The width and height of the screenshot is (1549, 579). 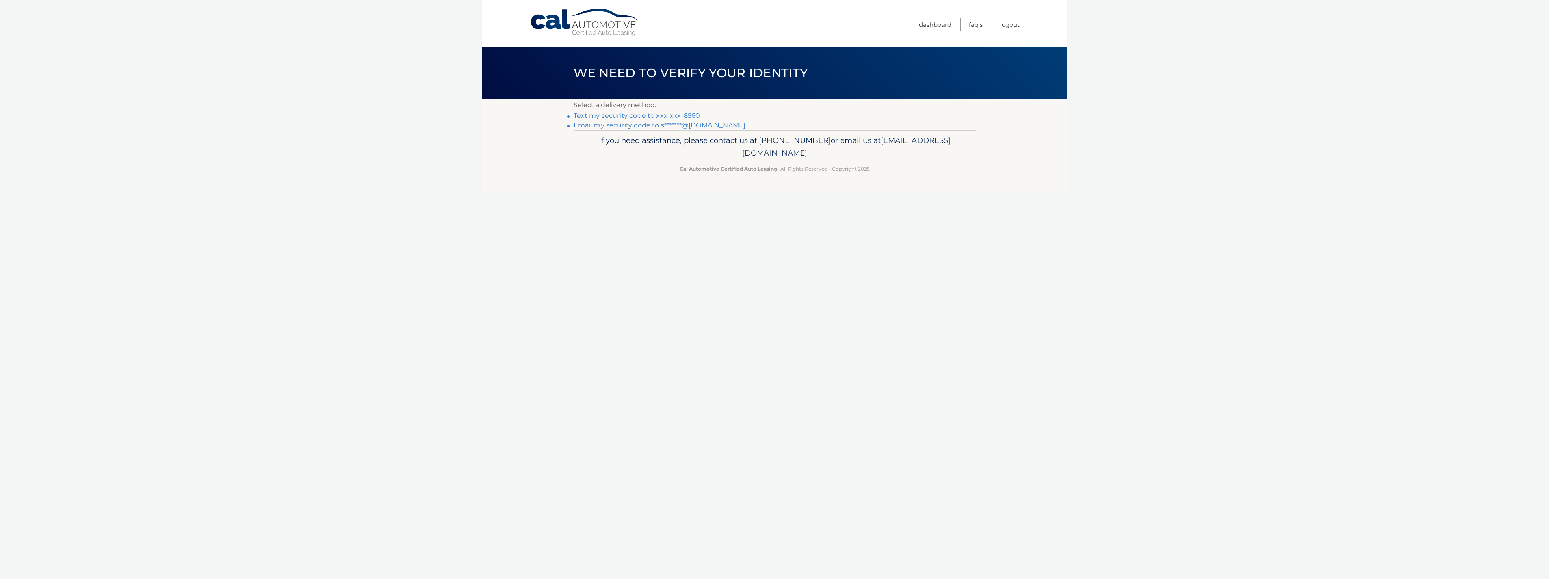 I want to click on a: Text my security code to xxx-xxx-8560, so click(x=637, y=115).